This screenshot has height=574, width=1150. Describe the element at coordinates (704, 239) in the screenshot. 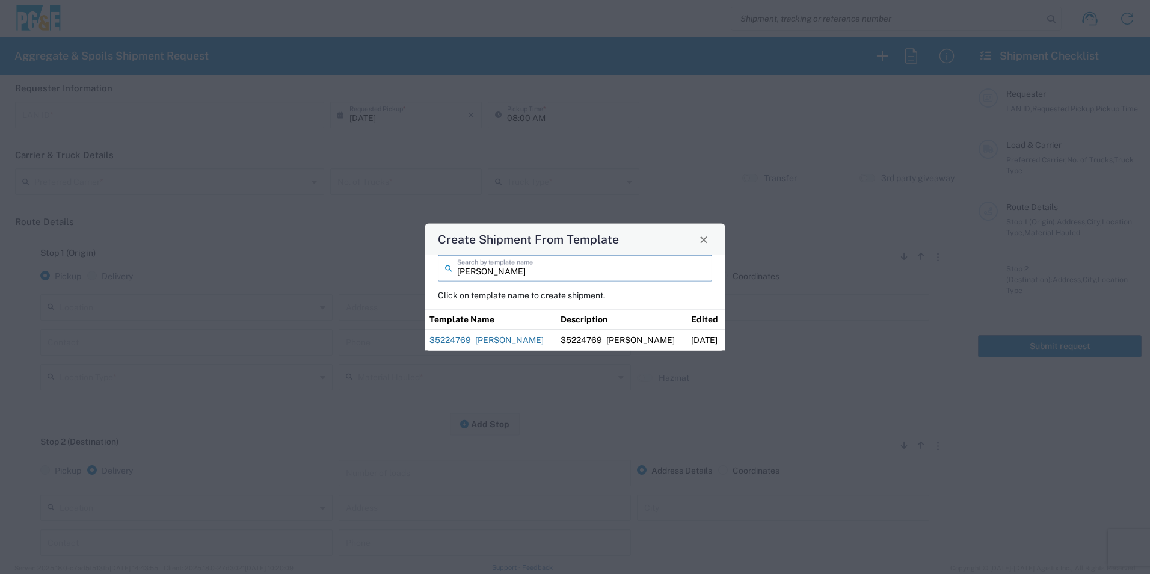

I see `button: Close` at that location.